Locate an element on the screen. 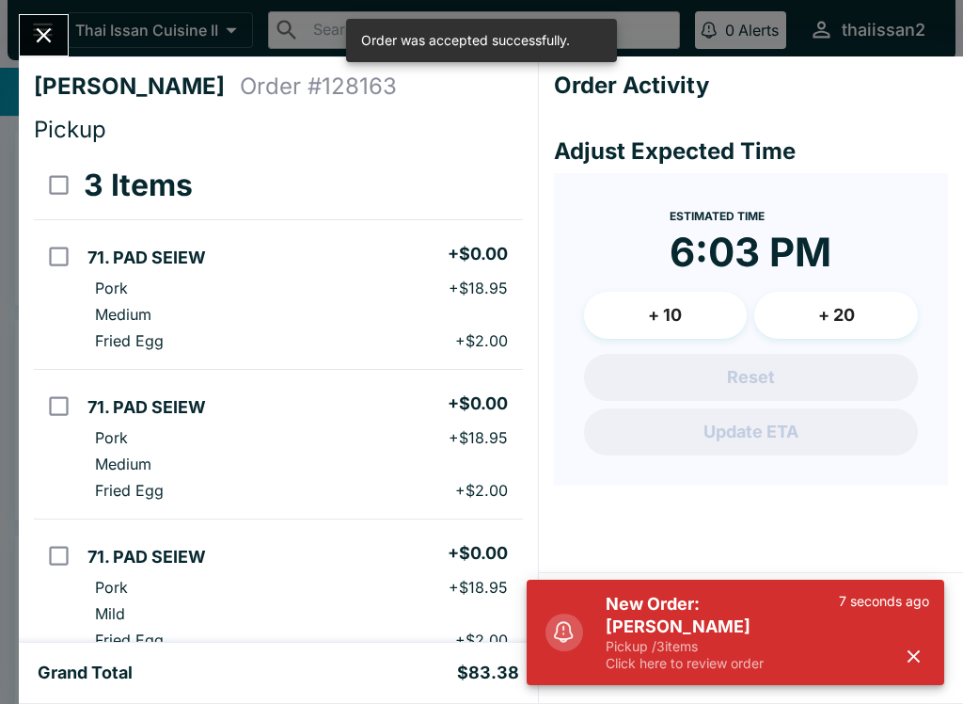 The height and width of the screenshot is (704, 963). table: orders table is located at coordinates (278, 422).